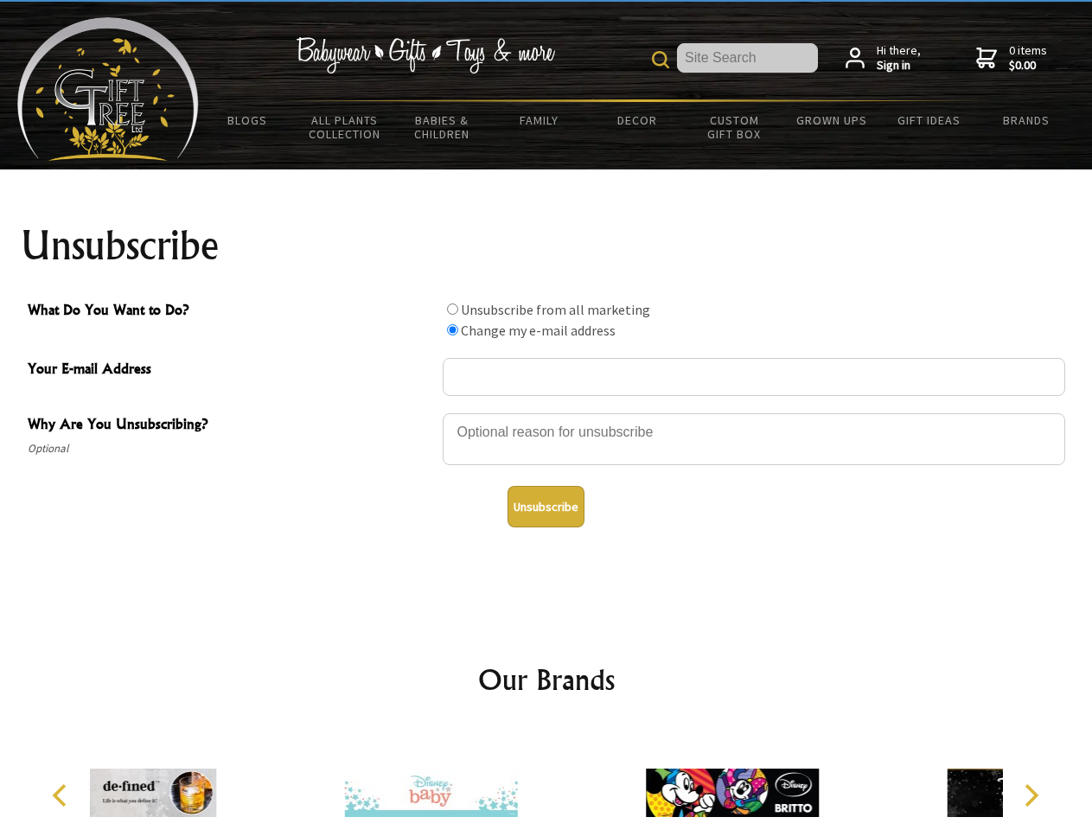 This screenshot has height=830, width=1092. What do you see at coordinates (636, 120) in the screenshot?
I see `a: Decor` at bounding box center [636, 120].